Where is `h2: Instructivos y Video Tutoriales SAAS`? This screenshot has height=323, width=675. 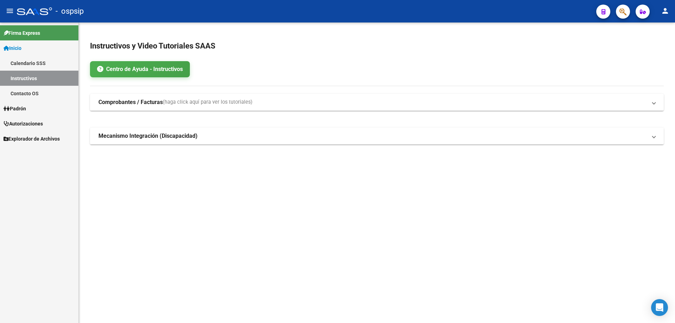
h2: Instructivos y Video Tutoriales SAAS is located at coordinates (377, 46).